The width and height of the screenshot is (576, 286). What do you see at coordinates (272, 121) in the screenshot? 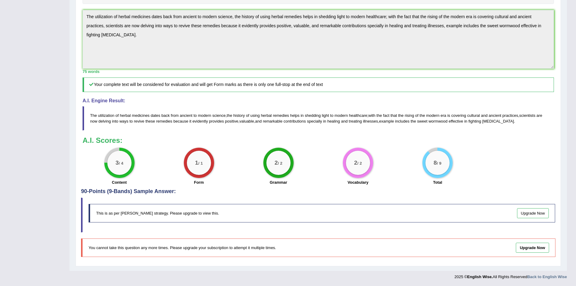
I see `span: remarkable` at bounding box center [272, 121].